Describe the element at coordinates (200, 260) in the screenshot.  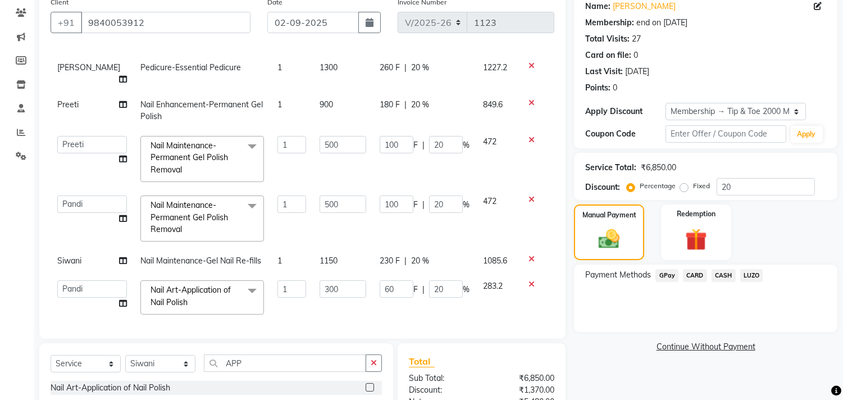
I see `span: Nail Maintenance-Gel Nail Re-fills` at that location.